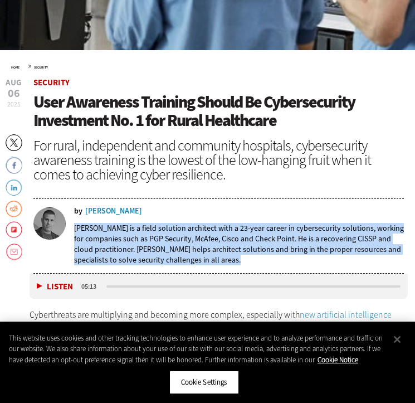 The width and height of the screenshot is (415, 403). Describe the element at coordinates (204, 382) in the screenshot. I see `button: Cookie Settings` at that location.